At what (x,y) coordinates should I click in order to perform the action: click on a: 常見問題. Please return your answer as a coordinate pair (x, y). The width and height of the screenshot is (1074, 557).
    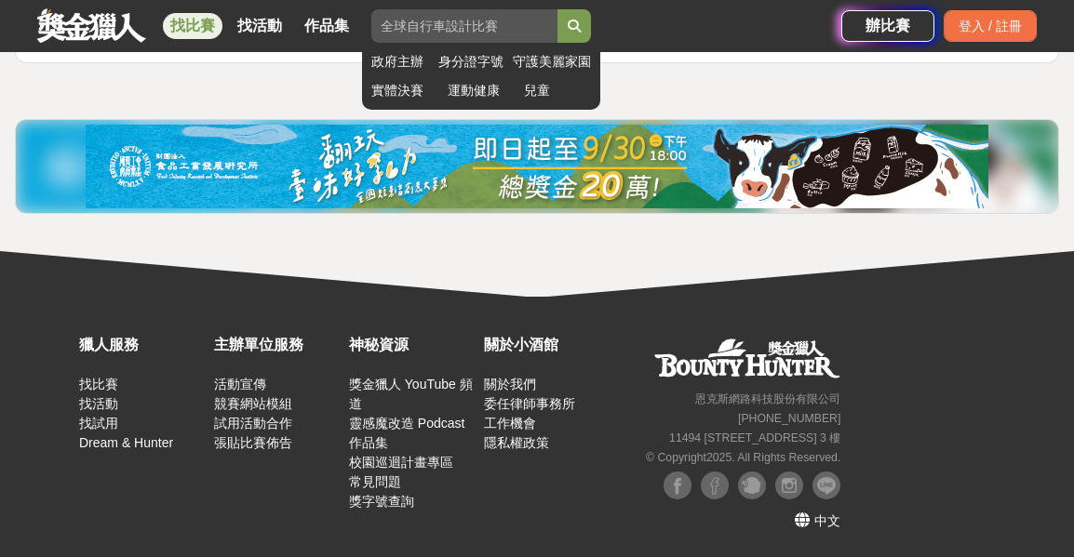
    Looking at the image, I should click on (375, 482).